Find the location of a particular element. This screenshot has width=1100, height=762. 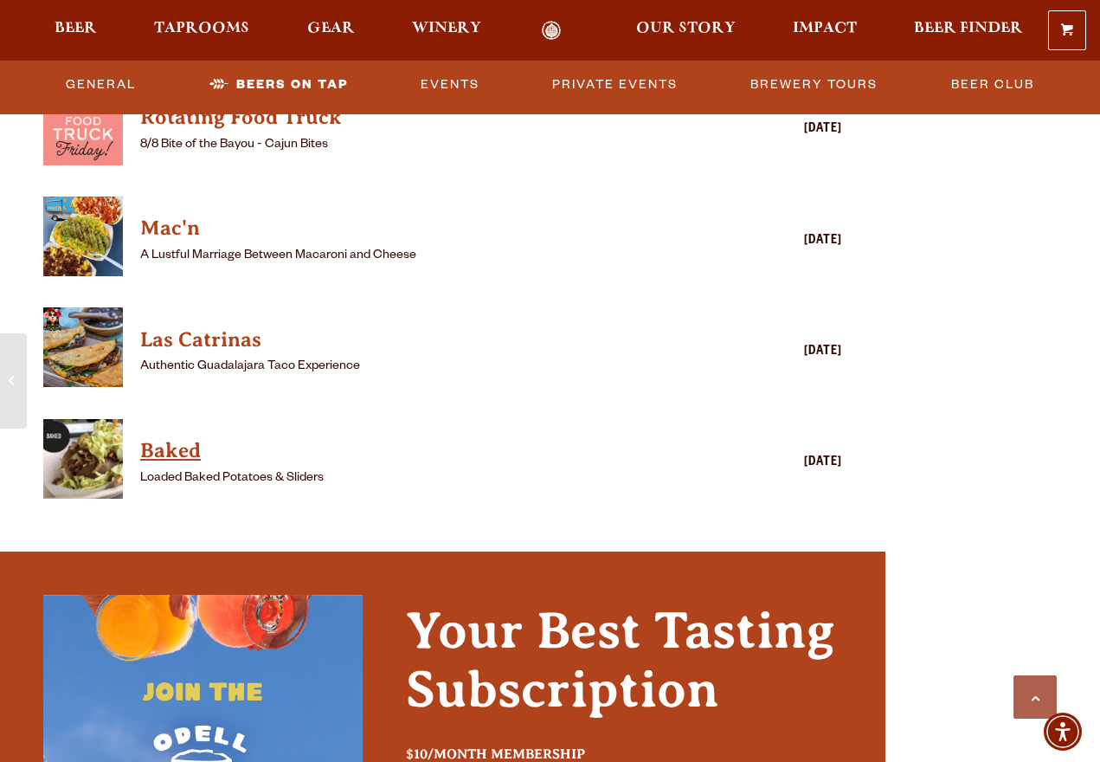

h2: Your Best Tasting Subscription is located at coordinates (624, 669).